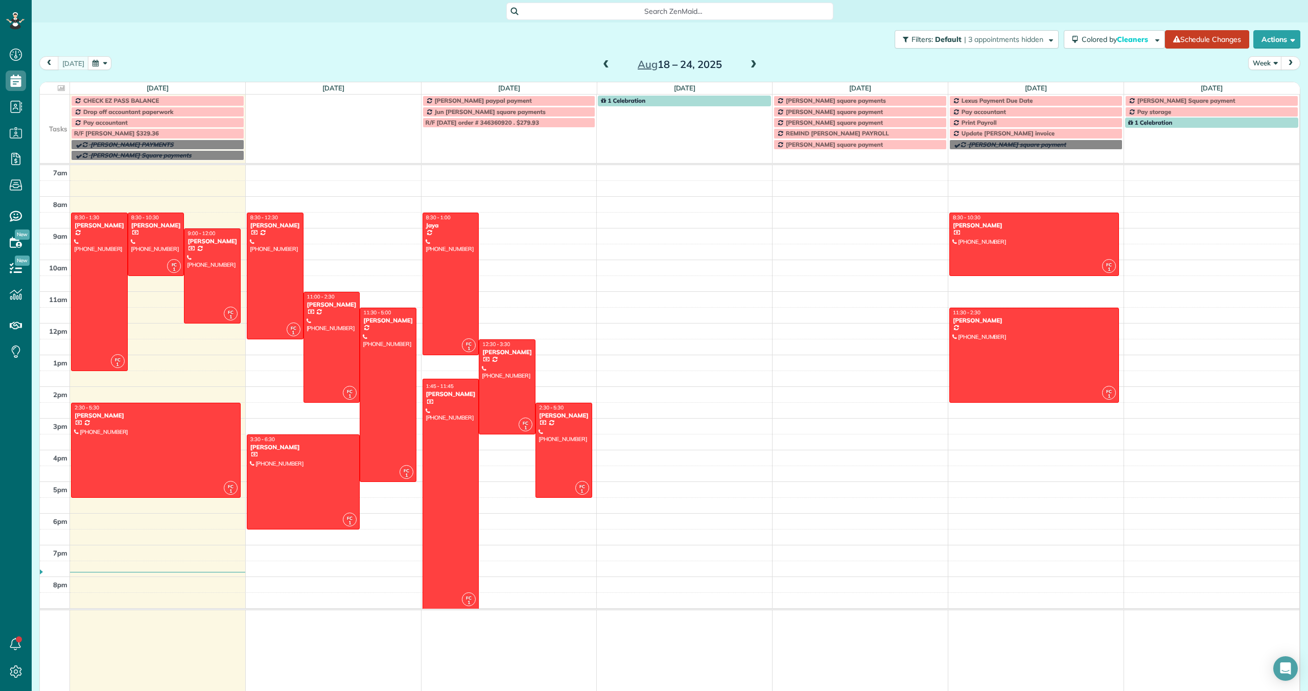 Image resolution: width=1308 pixels, height=691 pixels. What do you see at coordinates (264, 217) in the screenshot?
I see `span: 8:30 - 12:30` at bounding box center [264, 217].